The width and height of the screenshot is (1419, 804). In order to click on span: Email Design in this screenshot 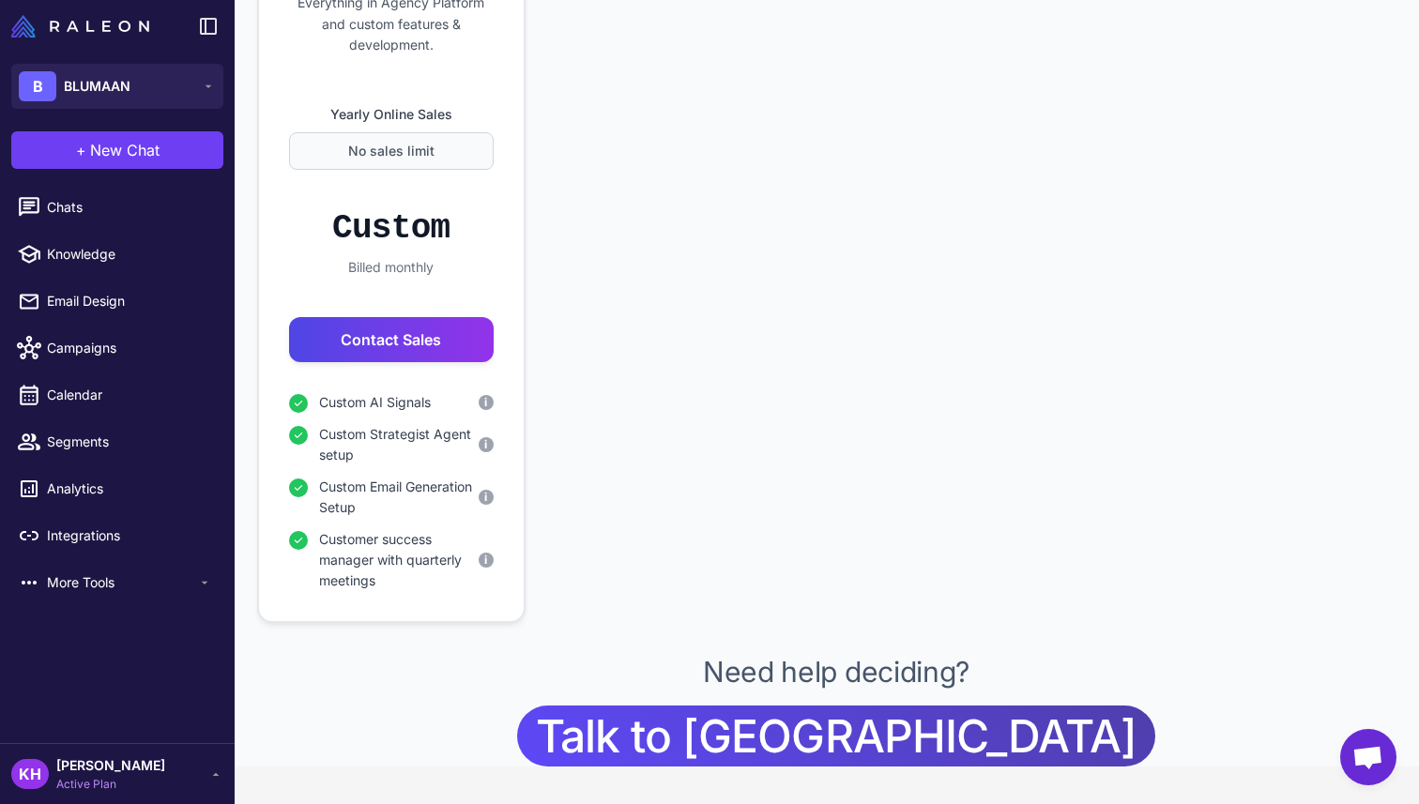, I will do `click(130, 301)`.